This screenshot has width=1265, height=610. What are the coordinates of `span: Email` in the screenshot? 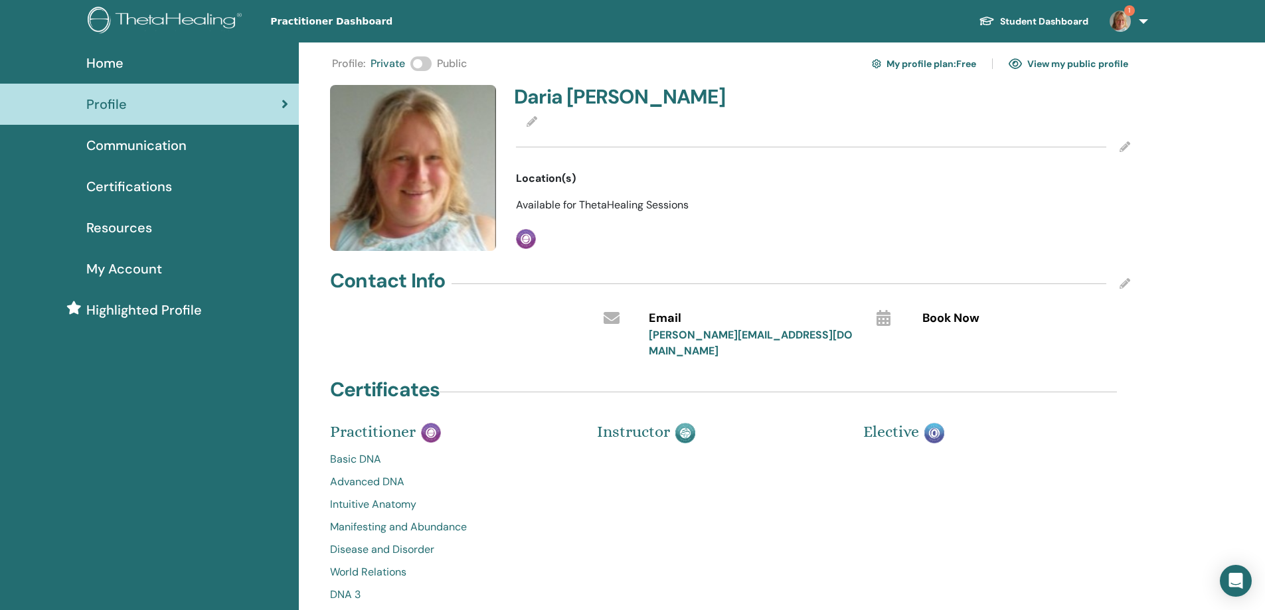 It's located at (664, 319).